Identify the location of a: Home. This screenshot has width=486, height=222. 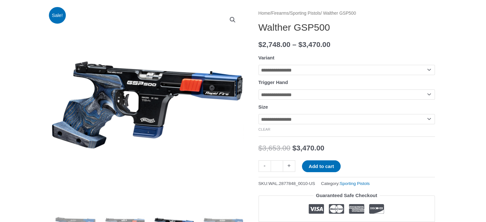
(264, 13).